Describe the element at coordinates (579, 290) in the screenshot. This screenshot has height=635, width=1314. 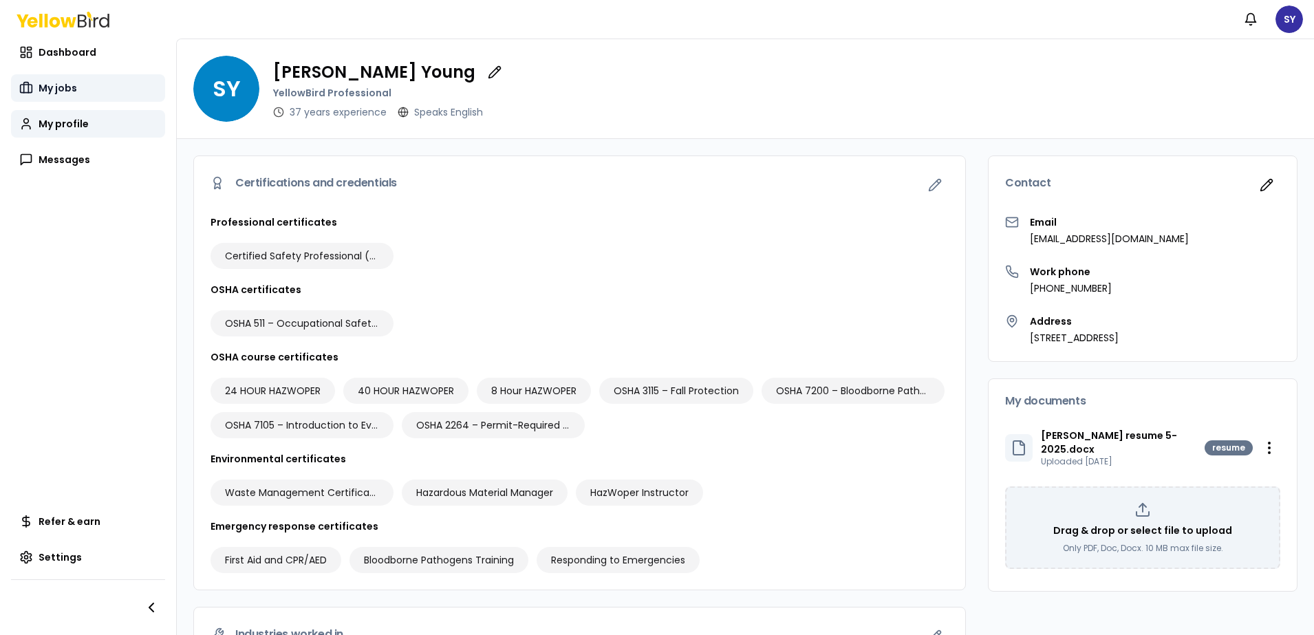
I see `h3: OSHA certificates` at that location.